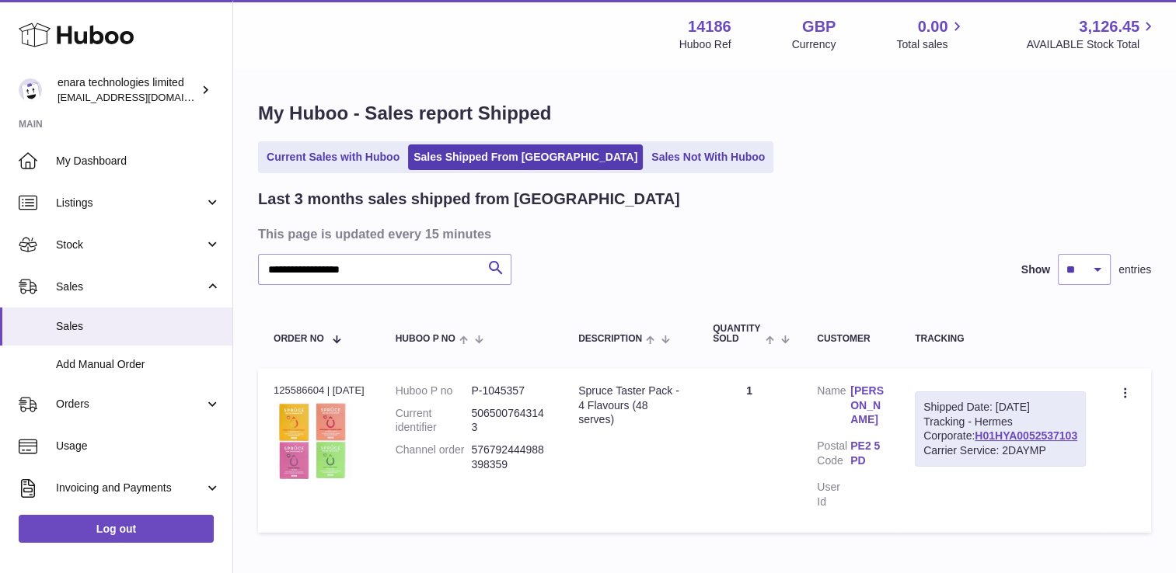 Image resolution: width=1176 pixels, height=573 pixels. Describe the element at coordinates (850, 339) in the screenshot. I see `div: Customer` at that location.